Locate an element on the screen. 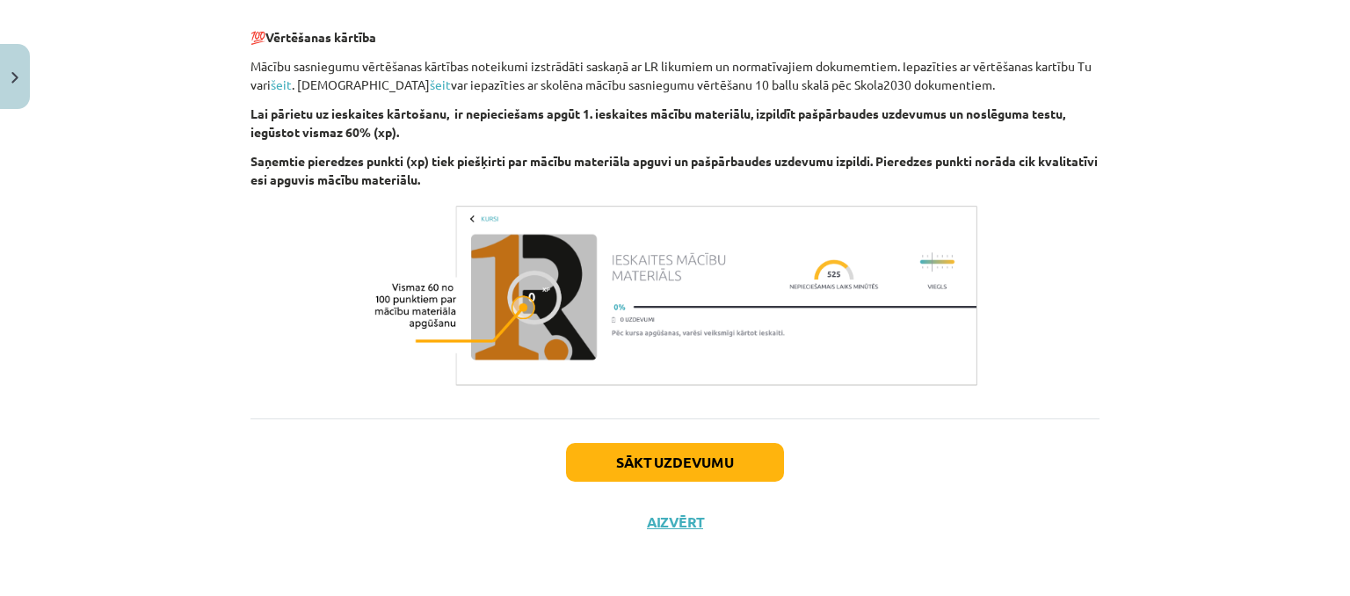  p: Mācību sasniegumu vērtēšanas kārtības noteikumi izstrādāti saskaņā ar LR likumiem un normatīvajie... is located at coordinates (675, 76).